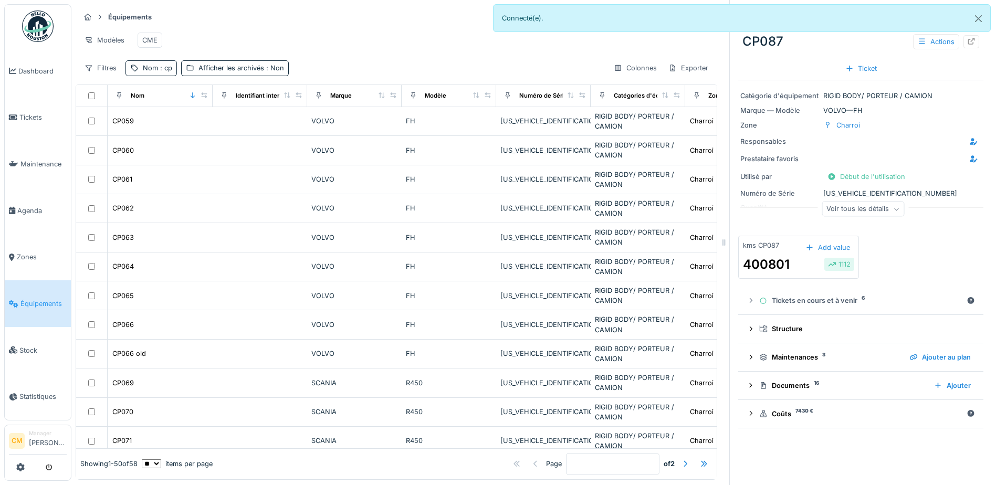  What do you see at coordinates (861, 385) in the screenshot?
I see `summary: Documents16Ajouter` at bounding box center [861, 385].